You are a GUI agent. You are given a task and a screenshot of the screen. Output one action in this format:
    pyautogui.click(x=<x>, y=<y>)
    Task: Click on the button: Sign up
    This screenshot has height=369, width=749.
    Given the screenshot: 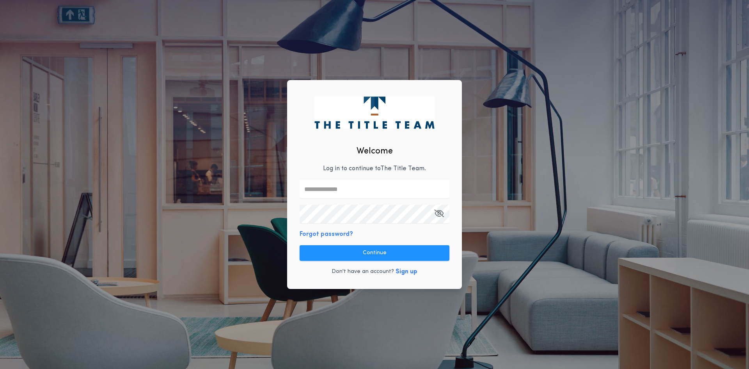 What is the action you would take?
    pyautogui.click(x=407, y=272)
    